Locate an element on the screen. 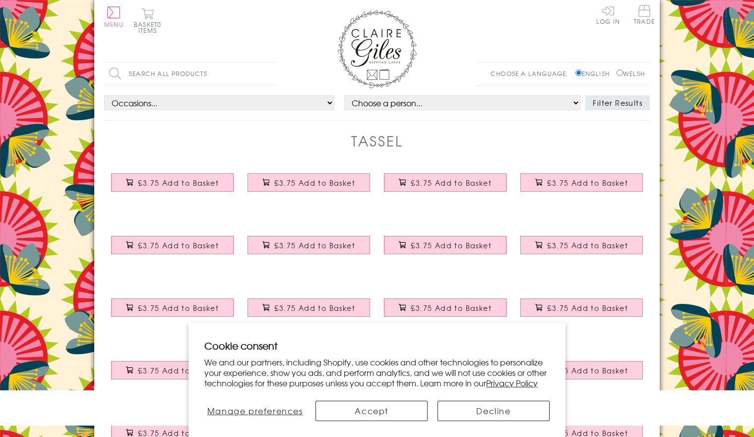 This screenshot has height=437, width=754. p: Choose a language: is located at coordinates (532, 73).